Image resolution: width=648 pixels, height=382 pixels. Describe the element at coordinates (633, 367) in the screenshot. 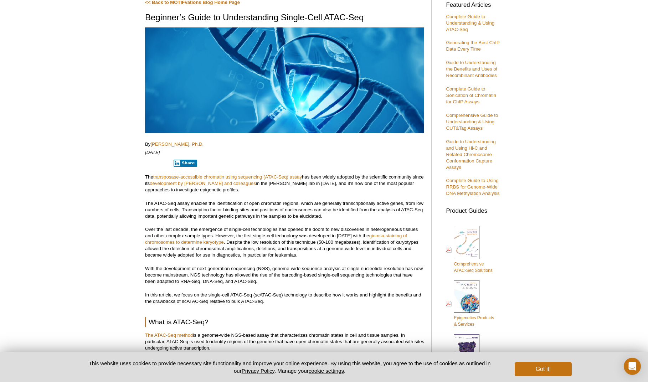

I see `div: Open Intercom Messenger` at that location.